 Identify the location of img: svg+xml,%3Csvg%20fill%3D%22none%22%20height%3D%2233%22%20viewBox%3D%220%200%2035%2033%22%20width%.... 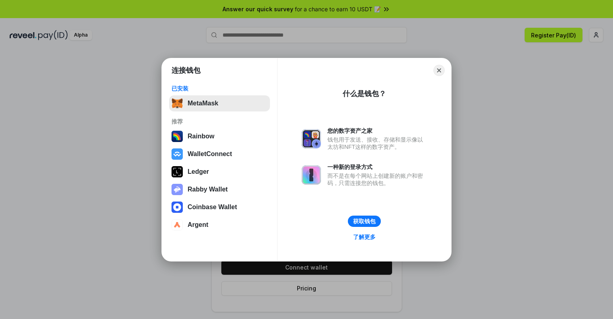
(177, 103).